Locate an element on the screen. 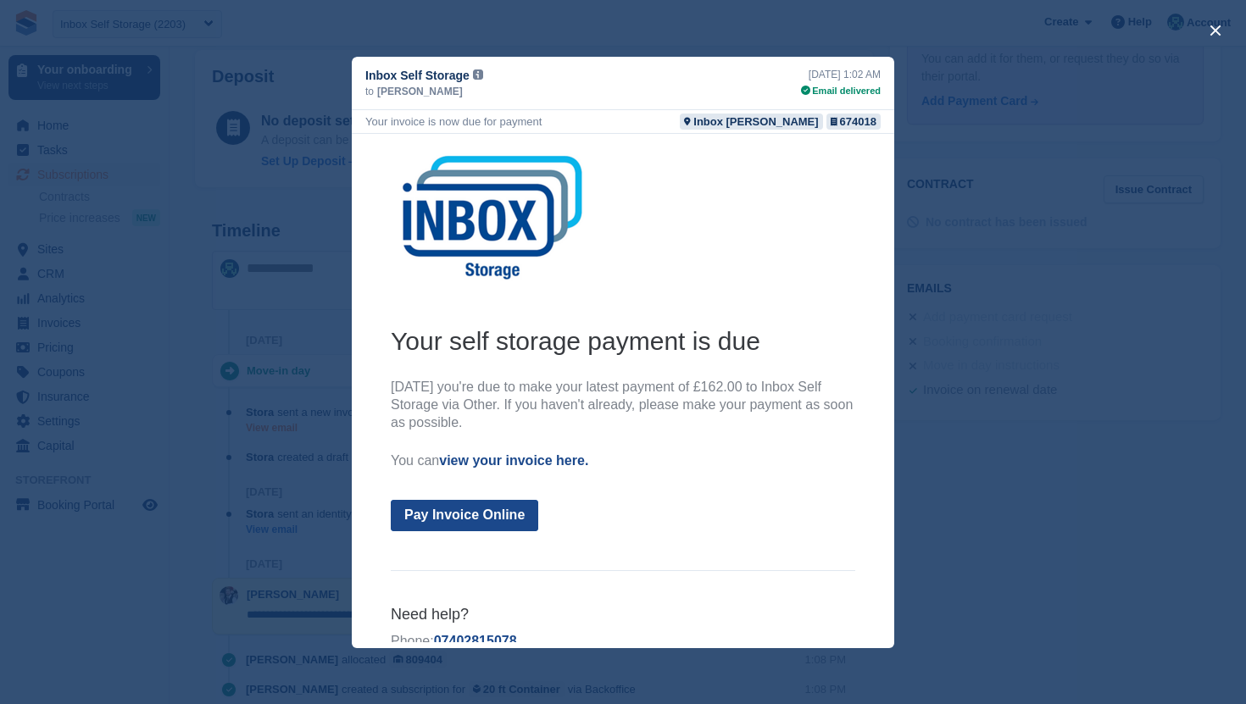  span: to is located at coordinates (370, 92).